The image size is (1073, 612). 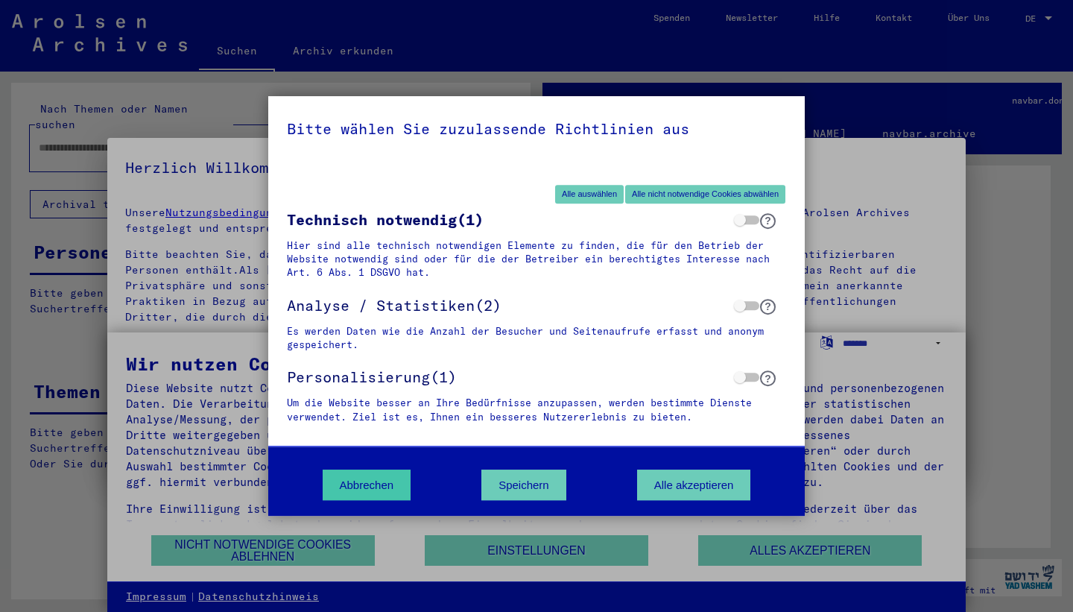 I want to click on div: Hier sind alle technisch notwendigen Elemente zu finden, die für den Betrieb der Website notwendi..., so click(x=536, y=259).